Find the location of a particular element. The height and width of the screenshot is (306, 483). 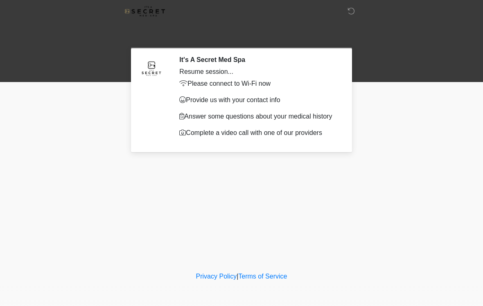

p: Please connect to Wi-Fi now is located at coordinates (258, 84).